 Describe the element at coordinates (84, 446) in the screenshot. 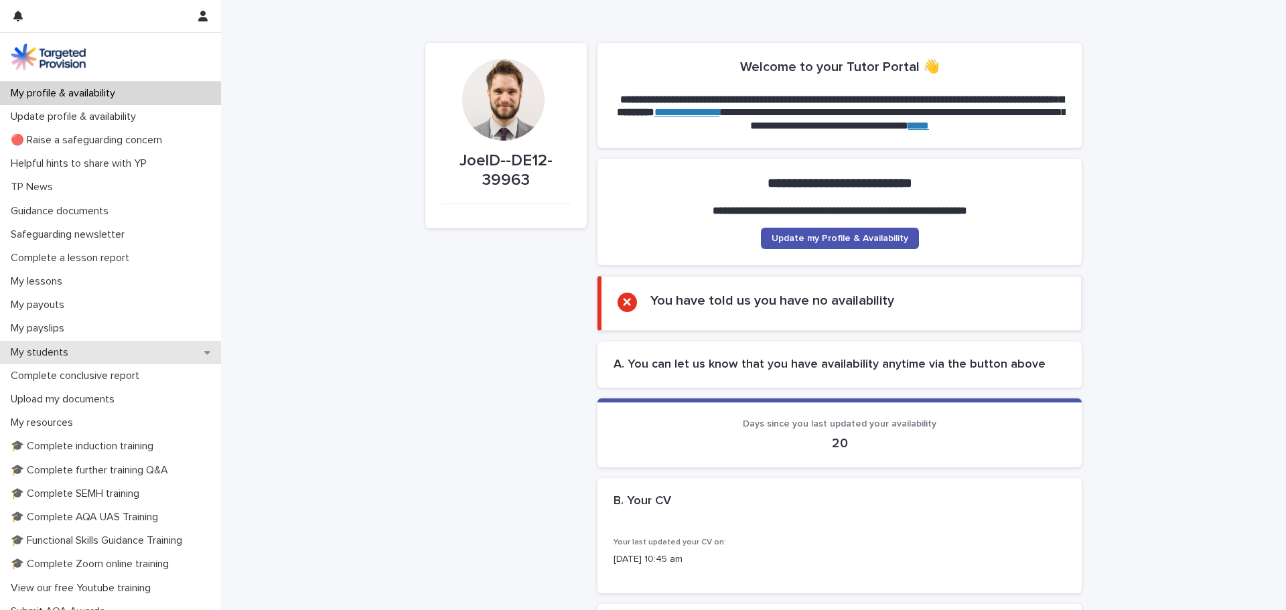

I see `p: 🎓 Complete induction training` at that location.